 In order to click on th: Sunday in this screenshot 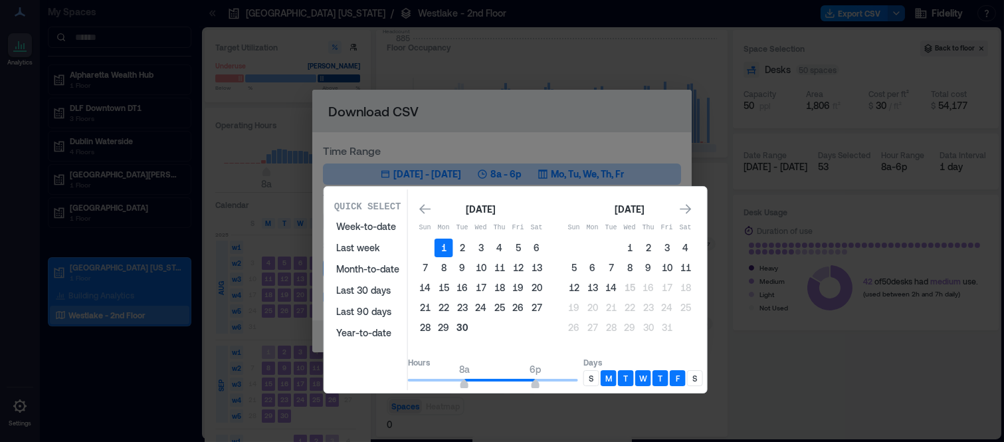, I will do `click(574, 228)`.